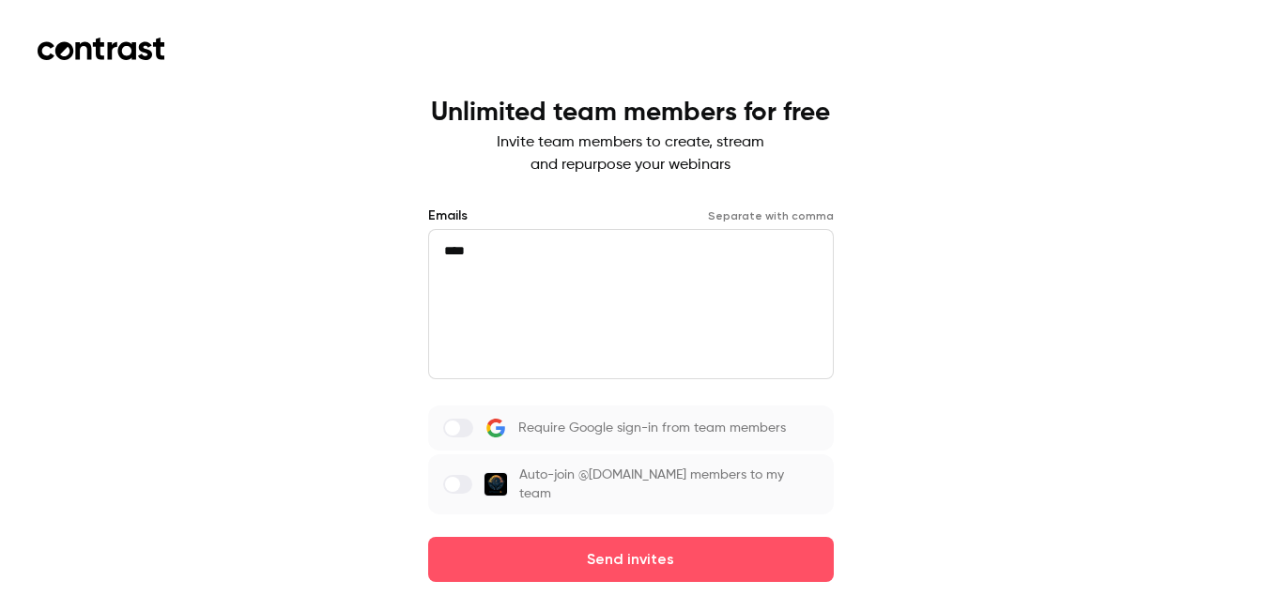 This screenshot has width=1261, height=596. What do you see at coordinates (630, 154) in the screenshot?
I see `p: Invite team members to create, stream and repurpose your webinars` at bounding box center [630, 154].